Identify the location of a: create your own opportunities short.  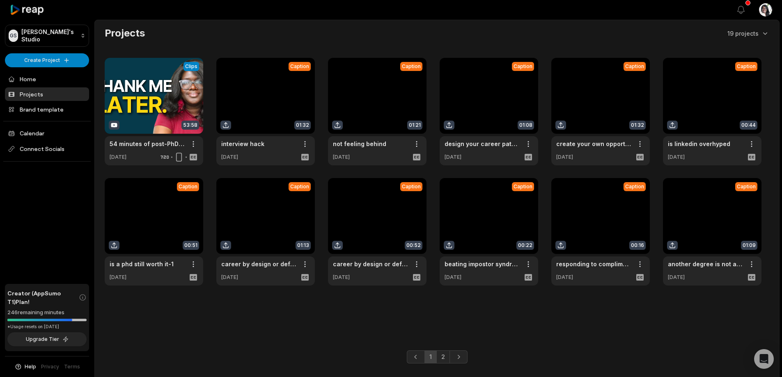
(594, 144).